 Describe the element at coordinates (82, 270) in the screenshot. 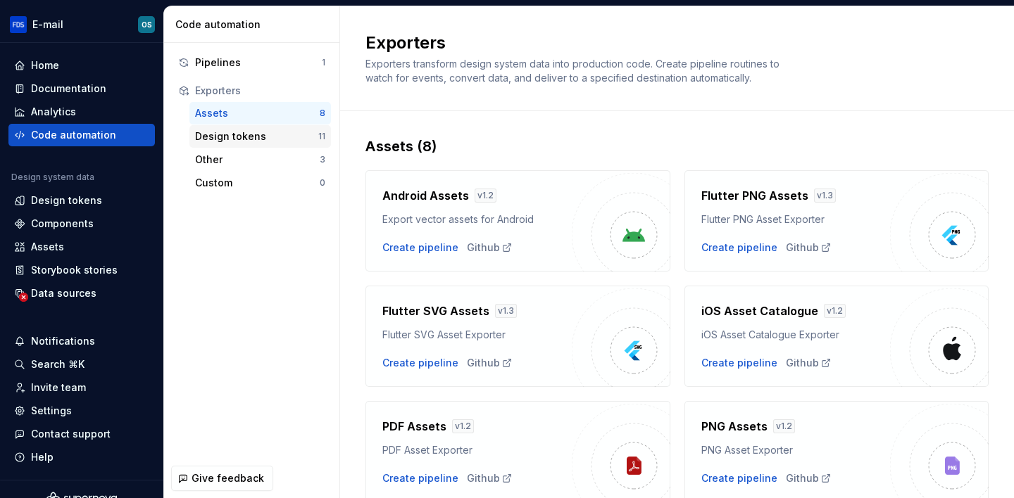

I see `a: Storybook stories` at that location.